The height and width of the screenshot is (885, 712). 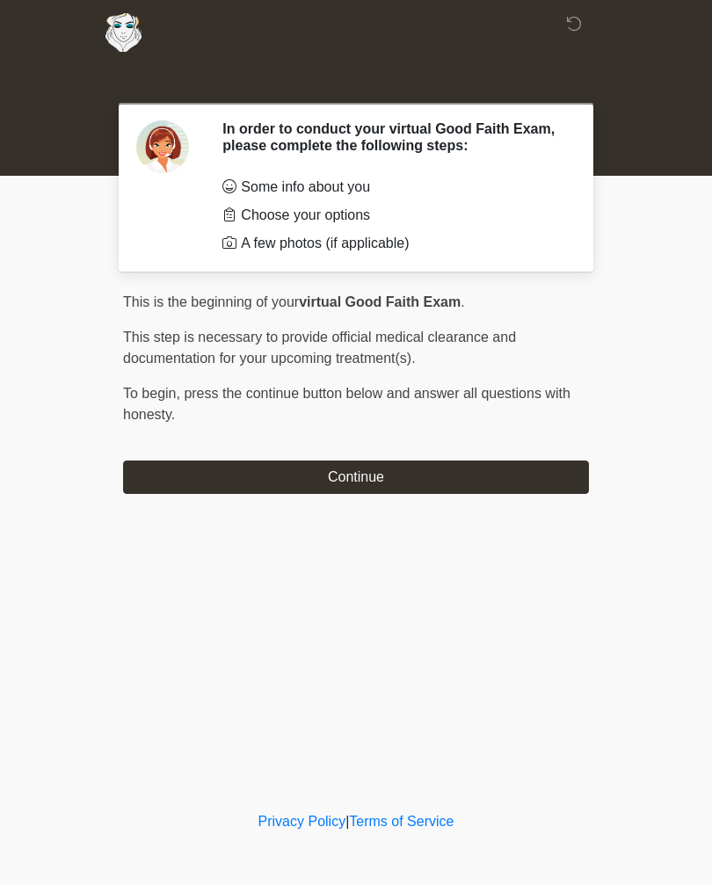 I want to click on a: Privacy Policy, so click(x=302, y=821).